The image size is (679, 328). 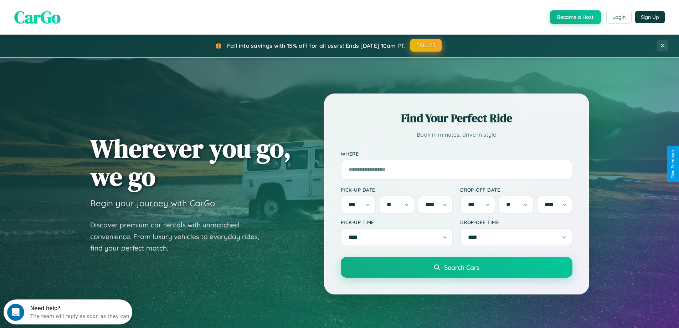 I want to click on div: Give Feedback, so click(x=673, y=164).